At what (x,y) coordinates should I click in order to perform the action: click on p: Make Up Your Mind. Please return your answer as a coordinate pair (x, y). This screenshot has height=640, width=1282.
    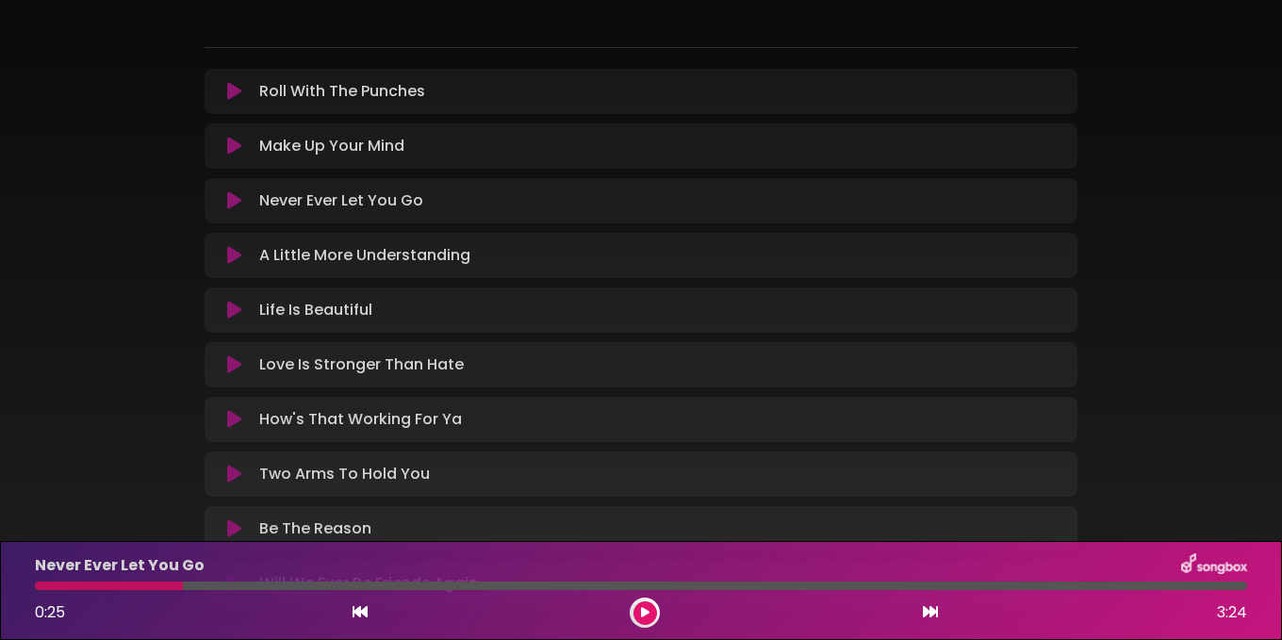
    Looking at the image, I should click on (332, 146).